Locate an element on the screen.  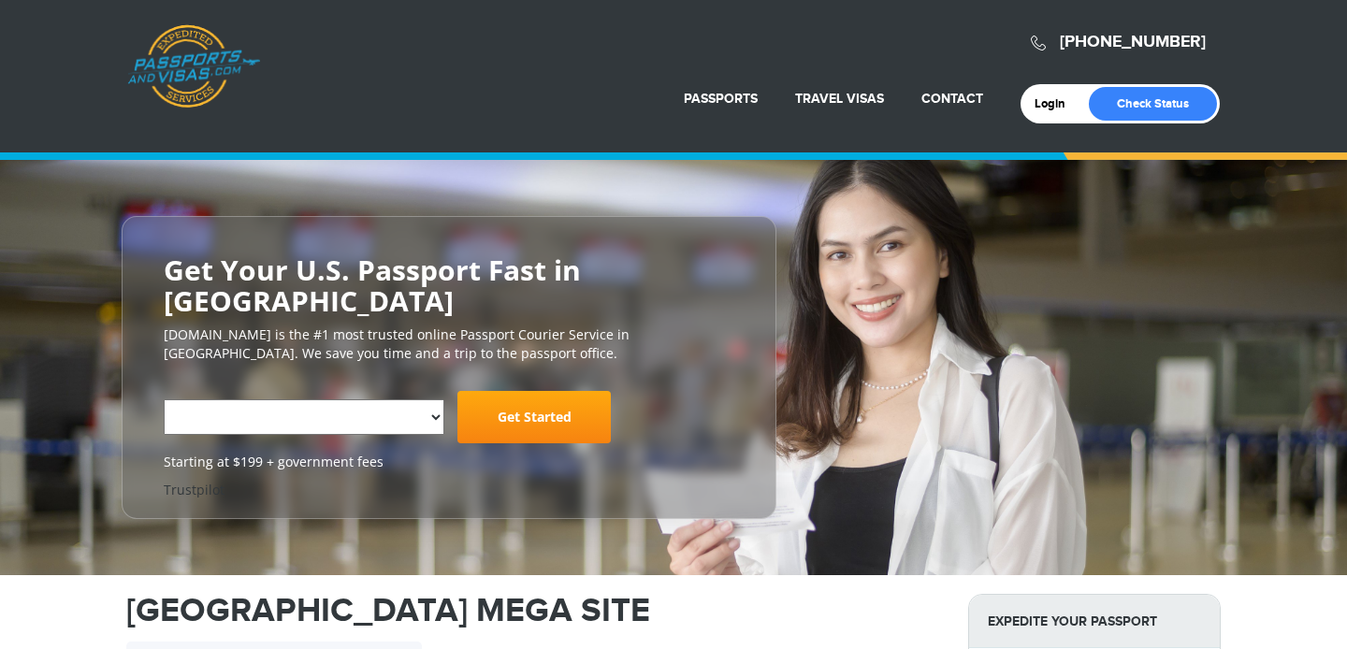
strong: Expedite Your Passport is located at coordinates (1095, 621).